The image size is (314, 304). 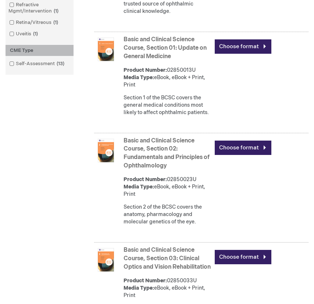 What do you see at coordinates (167, 78) in the screenshot?
I see `div: 02850013U eBook, eBook + Print, Print` at bounding box center [167, 78].